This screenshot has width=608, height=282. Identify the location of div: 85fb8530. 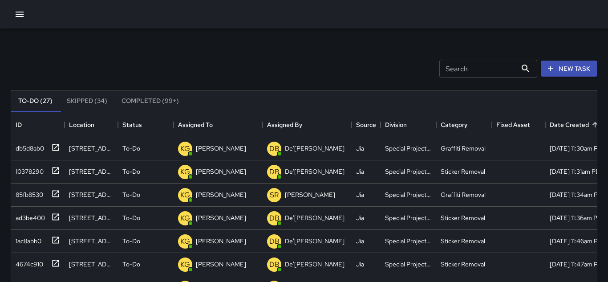
(28, 193).